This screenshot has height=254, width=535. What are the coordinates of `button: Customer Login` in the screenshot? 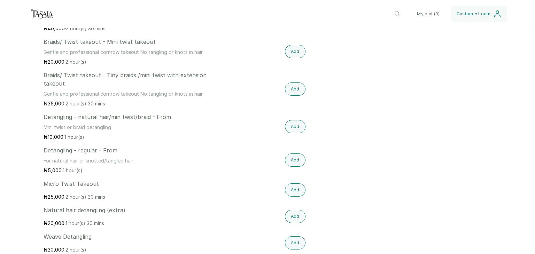 It's located at (479, 14).